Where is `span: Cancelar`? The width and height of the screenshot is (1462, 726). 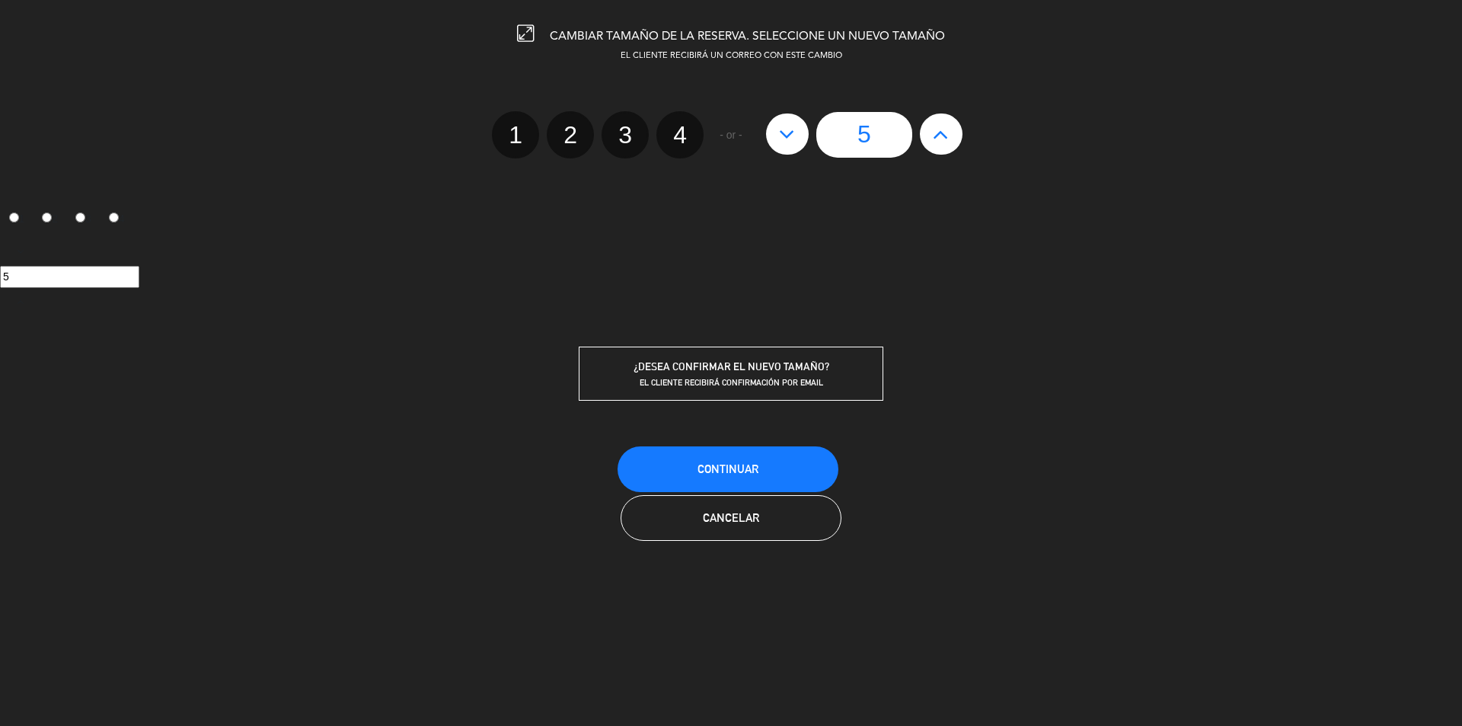
span: Cancelar is located at coordinates (731, 517).